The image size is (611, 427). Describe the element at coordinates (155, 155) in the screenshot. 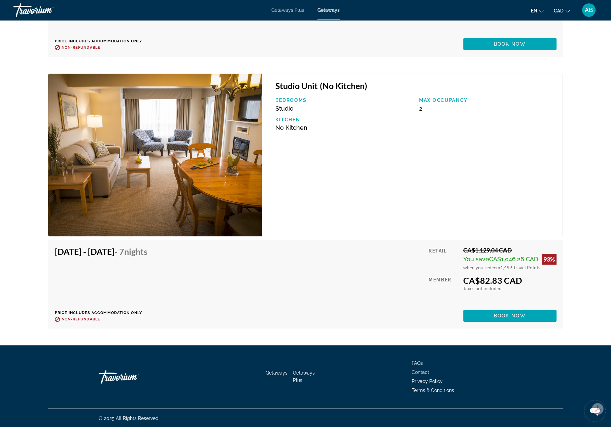

I see `img: Club Cranberry` at that location.